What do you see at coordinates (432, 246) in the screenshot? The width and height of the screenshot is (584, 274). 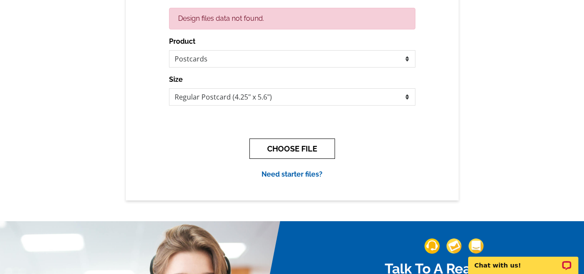 I see `img: support-img-1.png` at bounding box center [432, 246].